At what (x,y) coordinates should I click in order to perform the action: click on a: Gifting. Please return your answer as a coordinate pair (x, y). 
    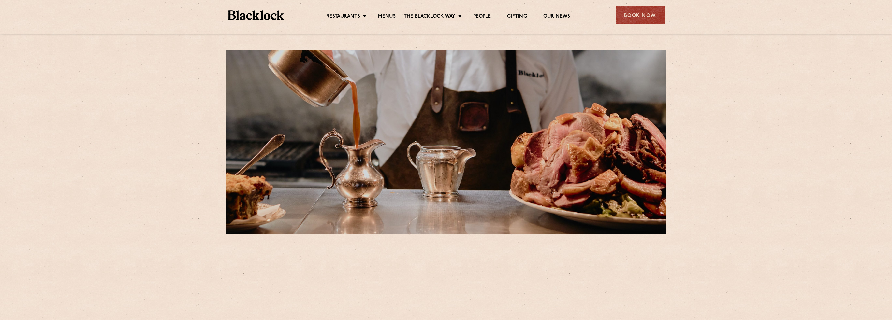
    Looking at the image, I should click on (517, 17).